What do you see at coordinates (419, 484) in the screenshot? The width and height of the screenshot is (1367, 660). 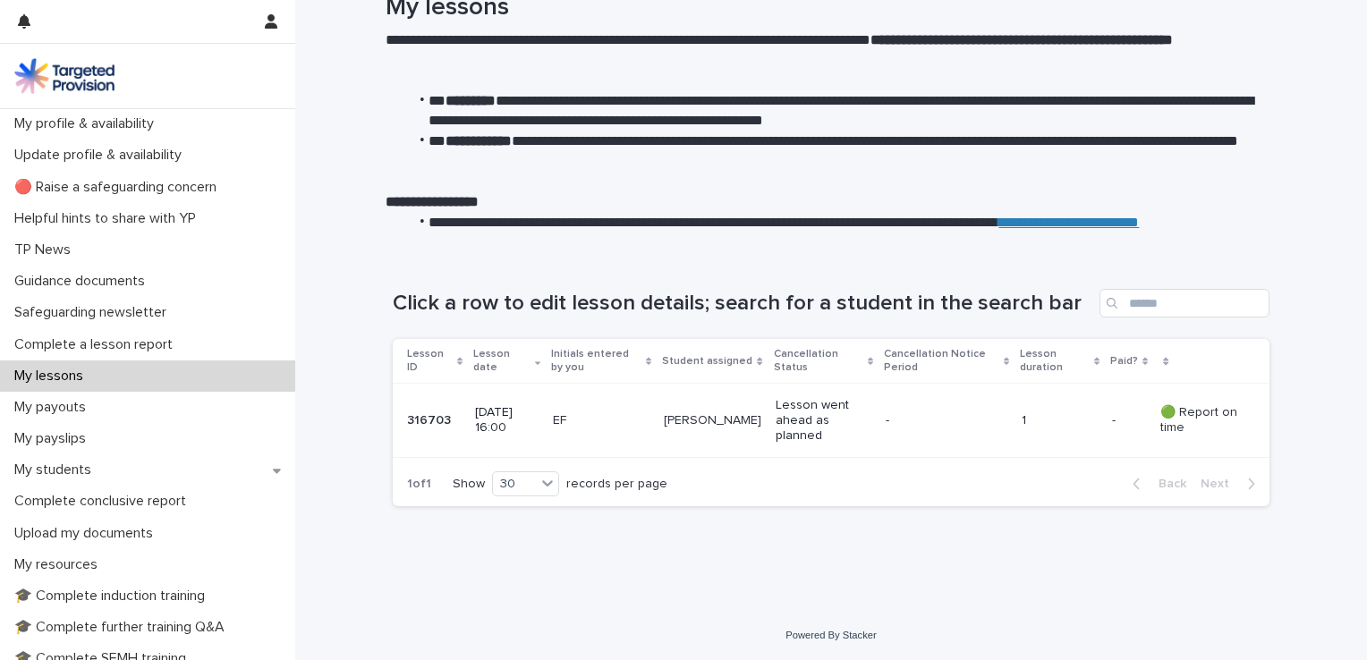 I see `p: 1 of 1` at bounding box center [419, 484].